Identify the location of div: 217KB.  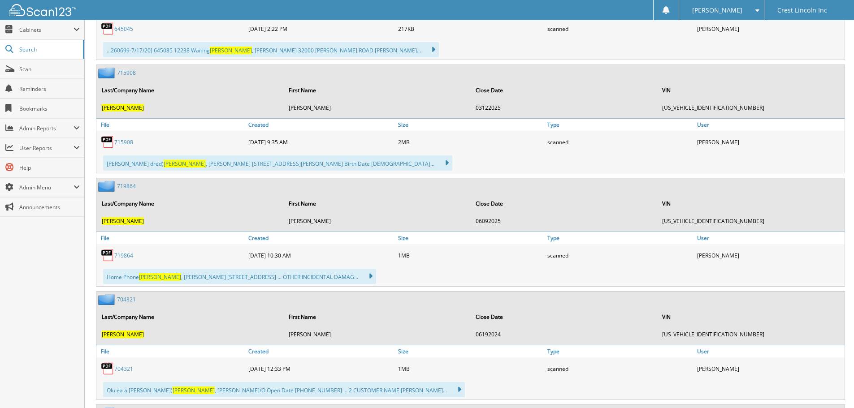
(471, 29).